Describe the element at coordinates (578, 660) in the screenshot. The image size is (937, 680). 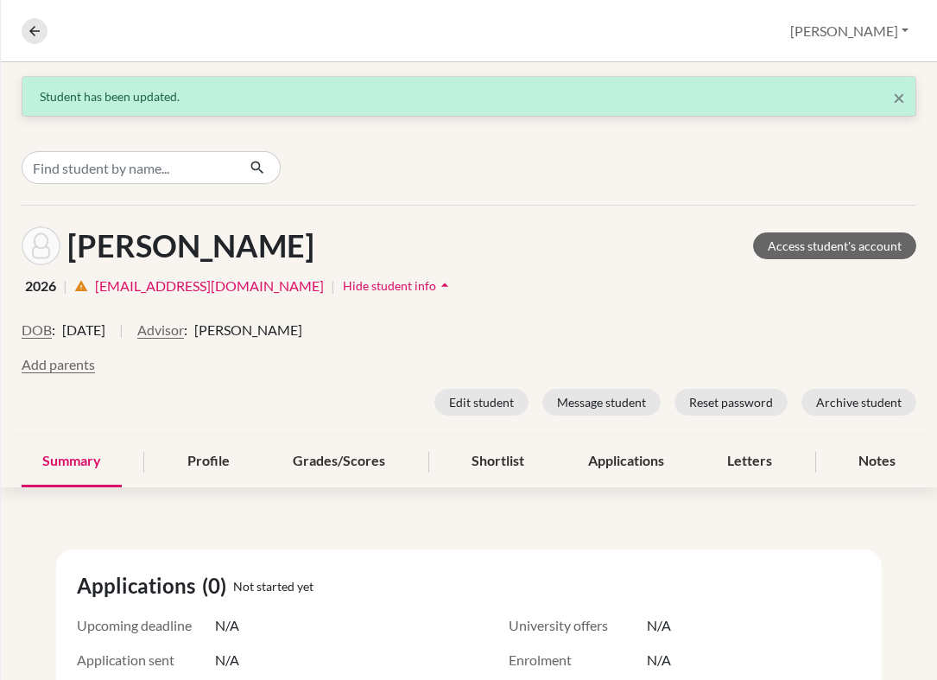
I see `span: Enrolment` at that location.